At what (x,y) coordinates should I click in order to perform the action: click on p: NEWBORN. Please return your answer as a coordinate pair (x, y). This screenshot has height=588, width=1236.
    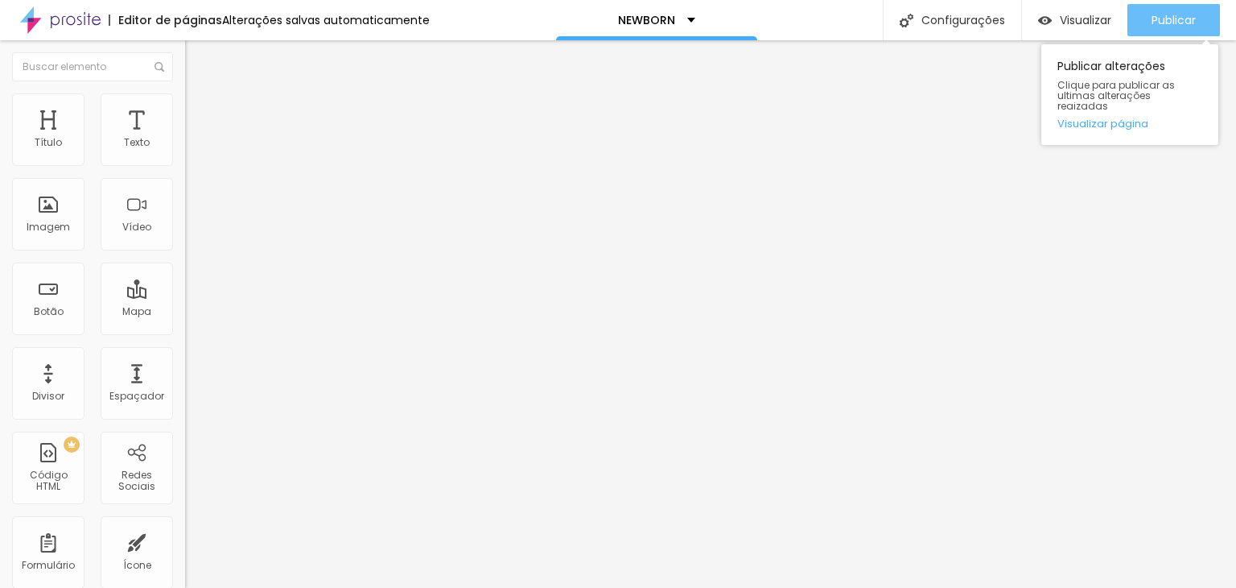
    Looking at the image, I should click on (646, 20).